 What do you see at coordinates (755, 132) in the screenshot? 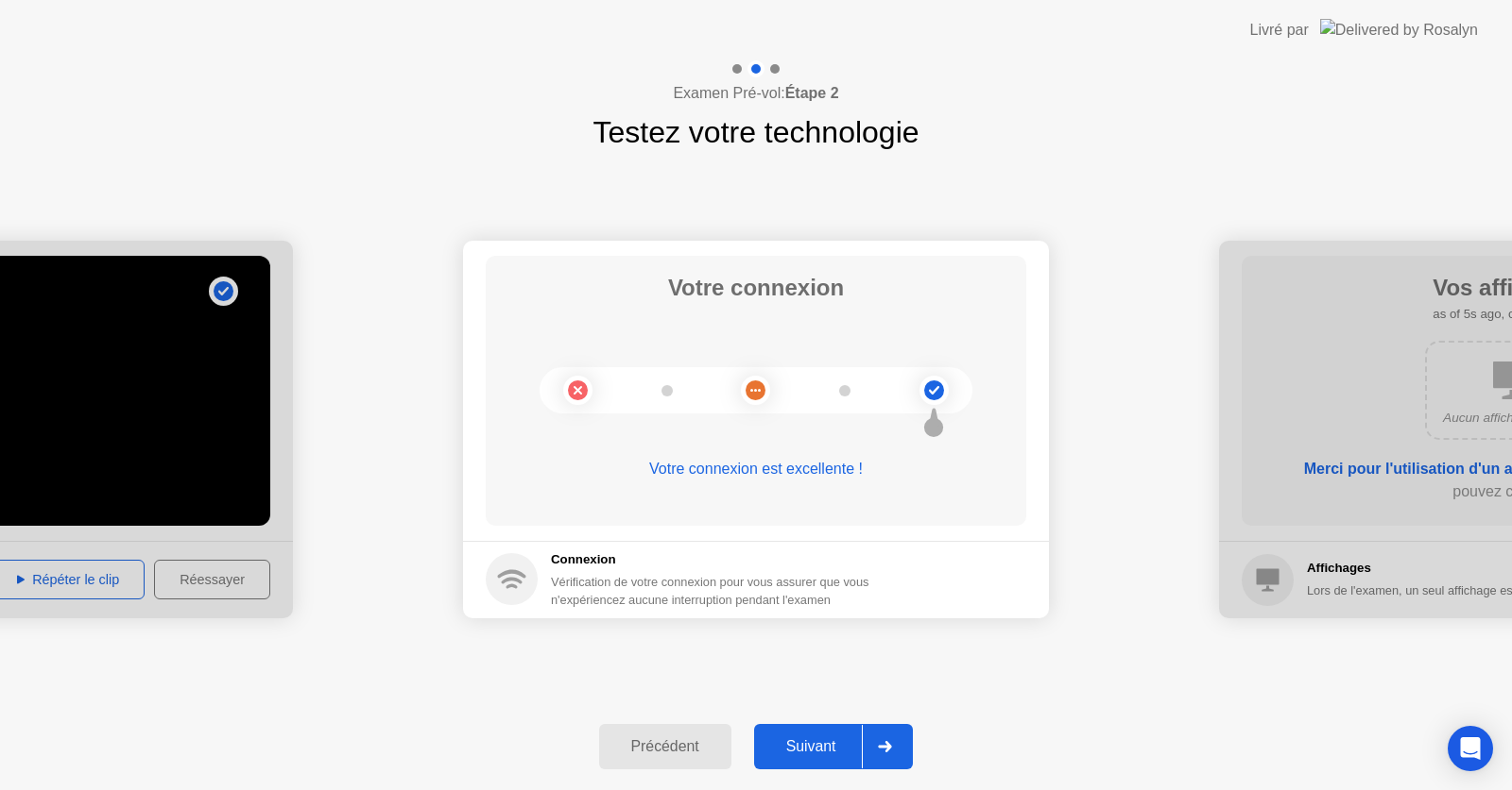
I see `h1: Testez votre technologie` at bounding box center [755, 132].